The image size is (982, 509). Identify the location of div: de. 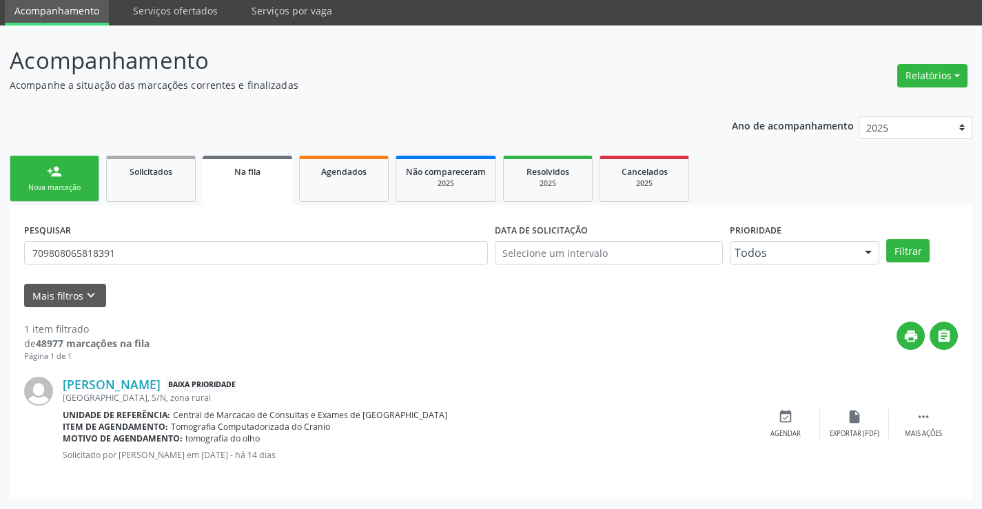
(87, 343).